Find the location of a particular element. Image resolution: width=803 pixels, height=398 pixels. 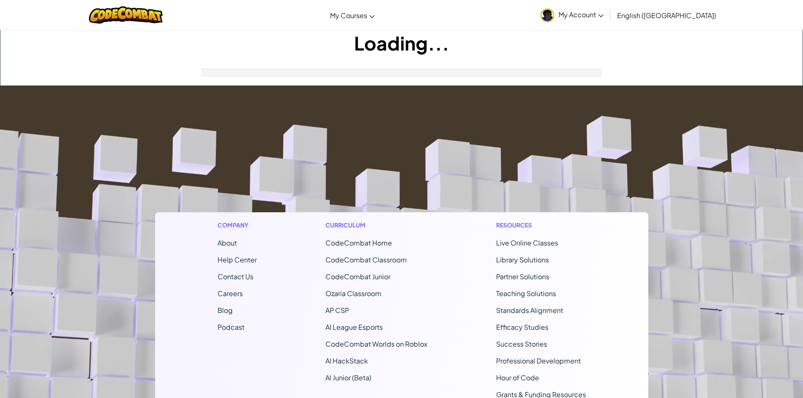

a: CodeCombat logo is located at coordinates (126, 15).